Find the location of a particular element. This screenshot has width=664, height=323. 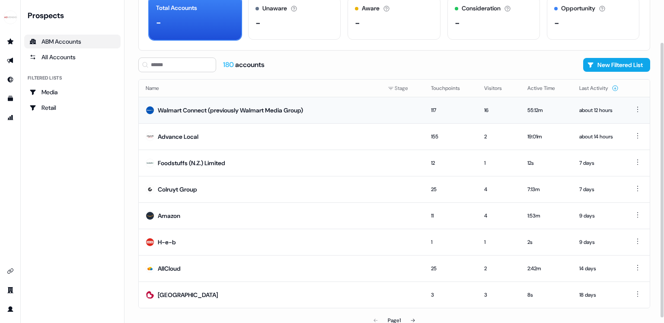

div: Aware is located at coordinates (371, 8).